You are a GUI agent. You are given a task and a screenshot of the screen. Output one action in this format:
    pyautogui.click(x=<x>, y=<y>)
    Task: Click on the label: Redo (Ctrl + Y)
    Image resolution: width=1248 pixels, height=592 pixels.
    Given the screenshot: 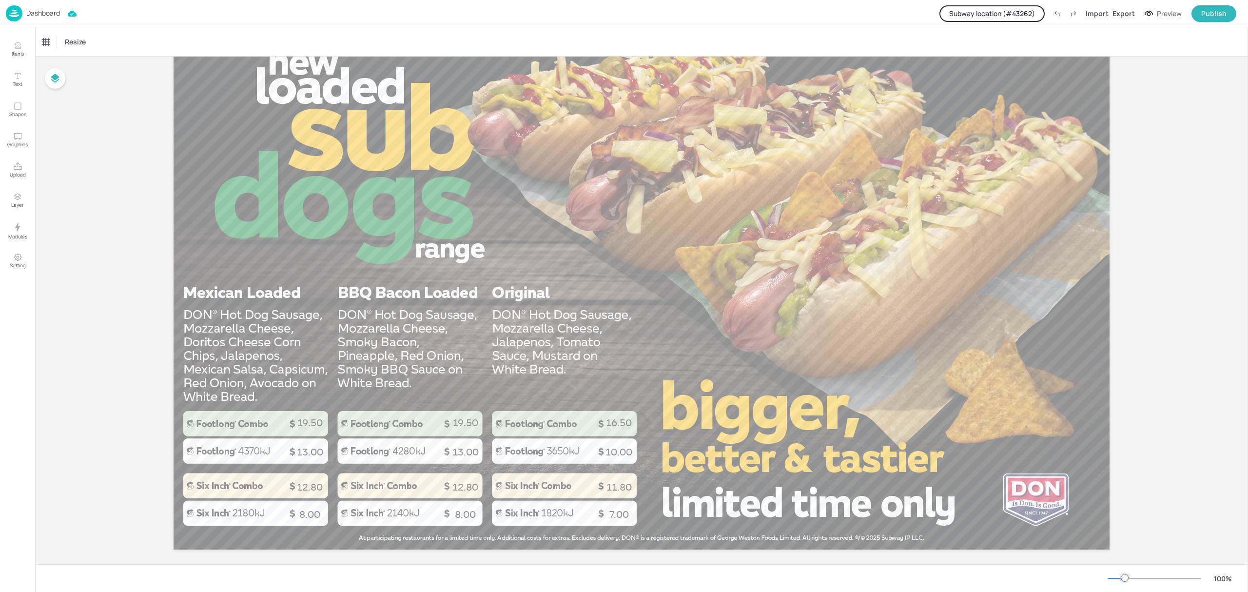 What is the action you would take?
    pyautogui.click(x=1073, y=14)
    